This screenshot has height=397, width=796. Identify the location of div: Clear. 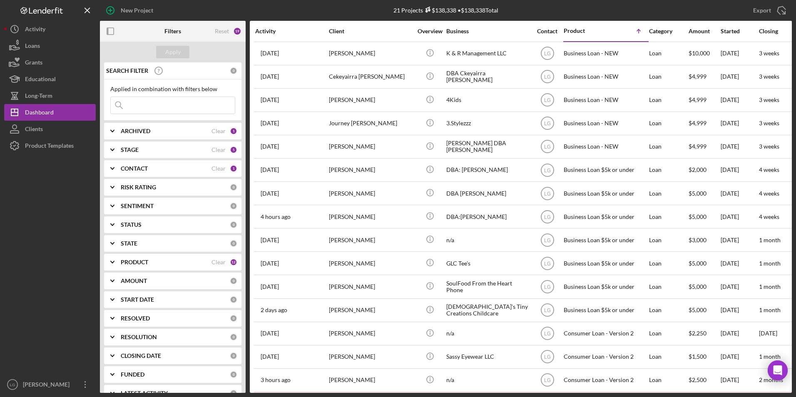
(219, 169).